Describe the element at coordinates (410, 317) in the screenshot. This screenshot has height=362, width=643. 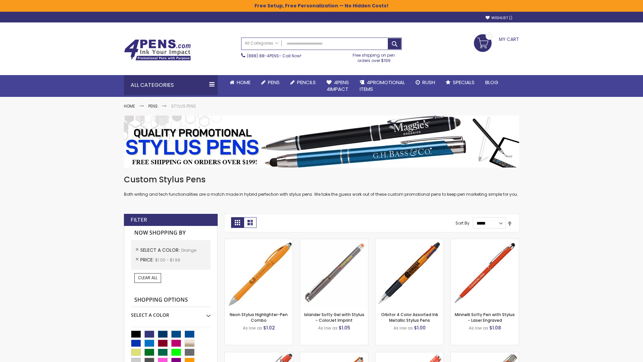
I see `a: Orbitor 4 Color Assorted Ink Metallic Stylus Pens` at that location.